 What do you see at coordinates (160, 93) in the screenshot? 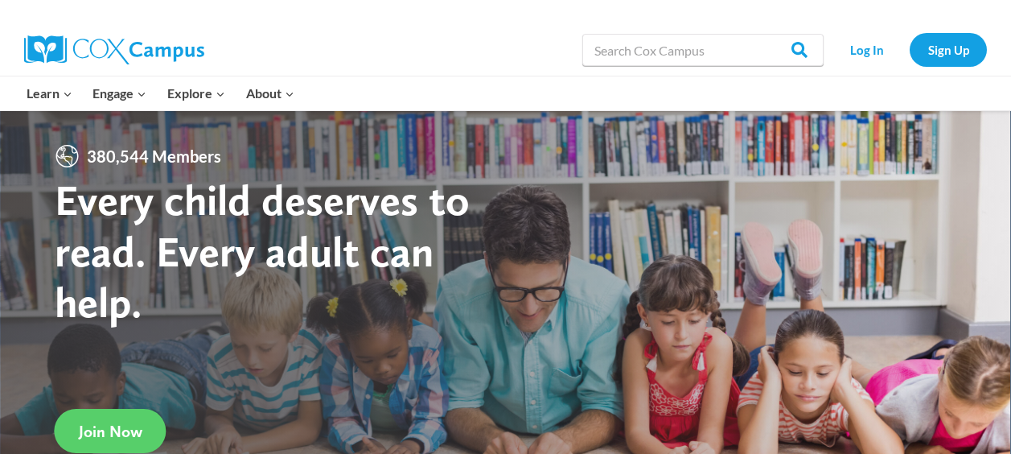
I see `nav: Primary Navigation` at bounding box center [160, 93].